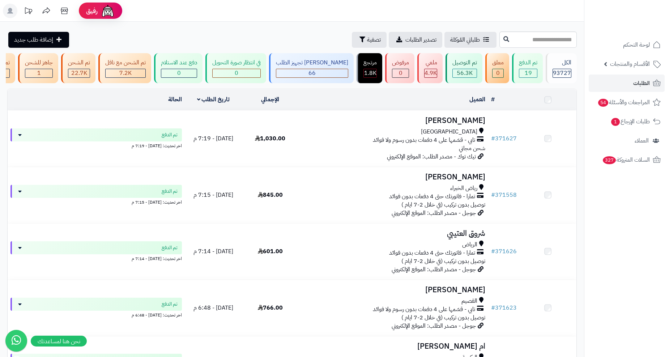 Image resolution: width=669 pixels, height=357 pixels. What do you see at coordinates (478, 99) in the screenshot?
I see `a: العميل` at bounding box center [478, 99].